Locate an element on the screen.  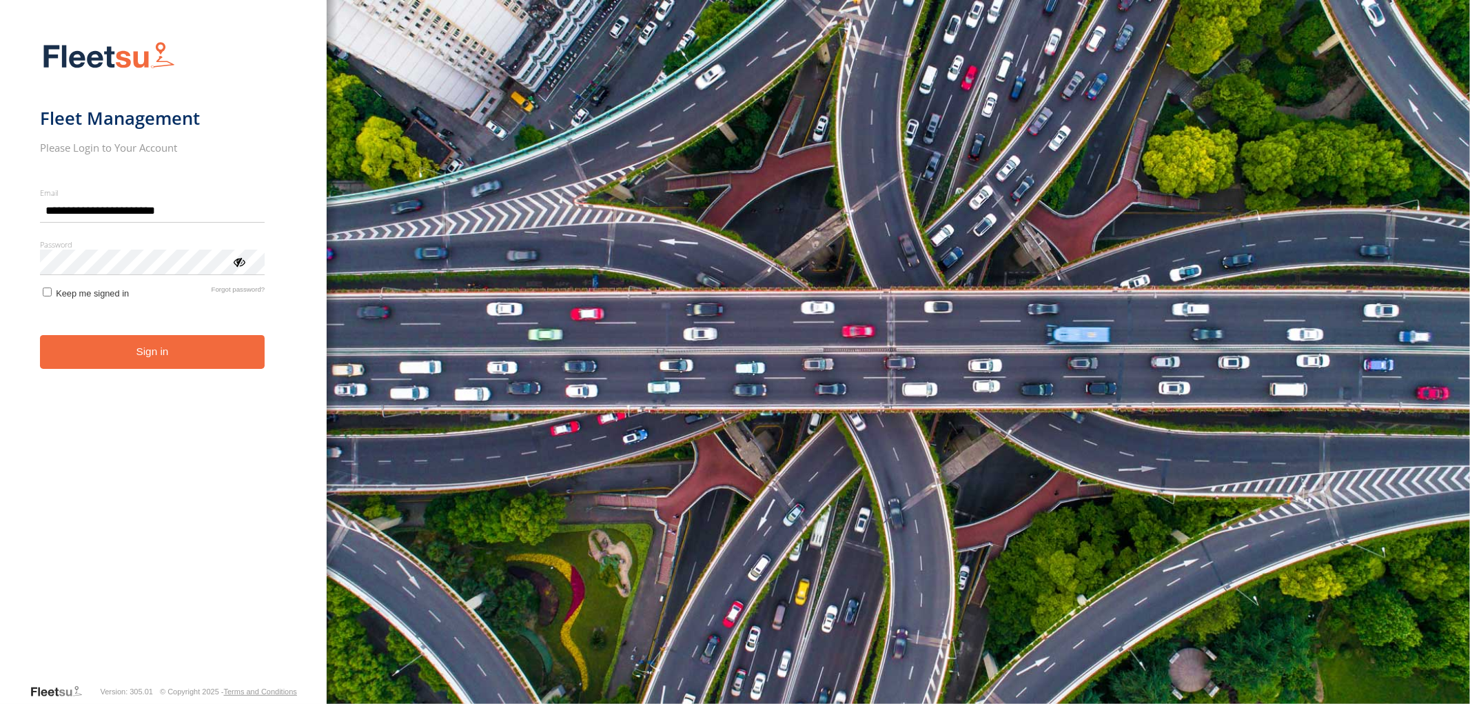
img: Fleetsu is located at coordinates (109, 56).